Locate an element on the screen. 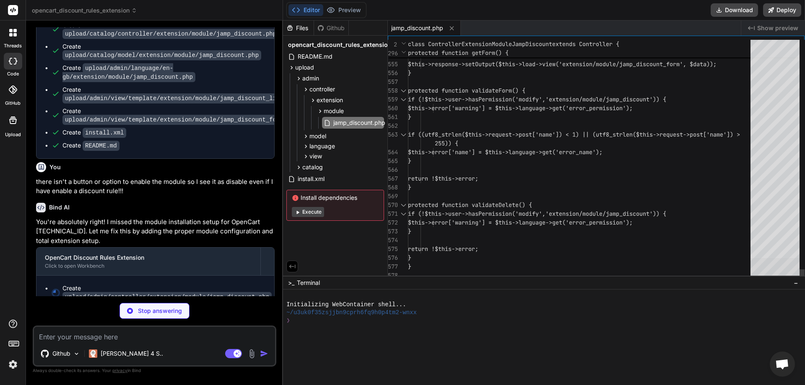 The height and width of the screenshot is (385, 805). img: settings is located at coordinates (13, 365).